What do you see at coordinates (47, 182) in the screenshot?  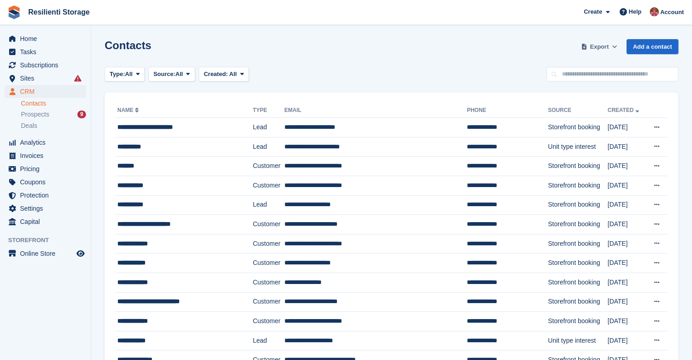 I see `span: Coupons` at bounding box center [47, 182].